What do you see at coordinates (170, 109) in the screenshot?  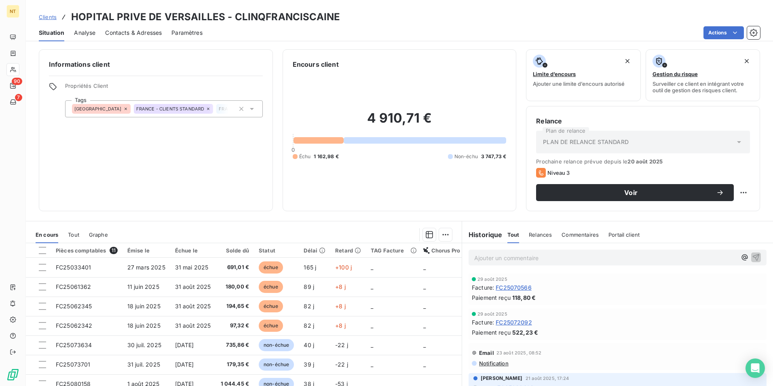 I see `span: FRANCE - CLIENTS STANDARD` at bounding box center [170, 109].